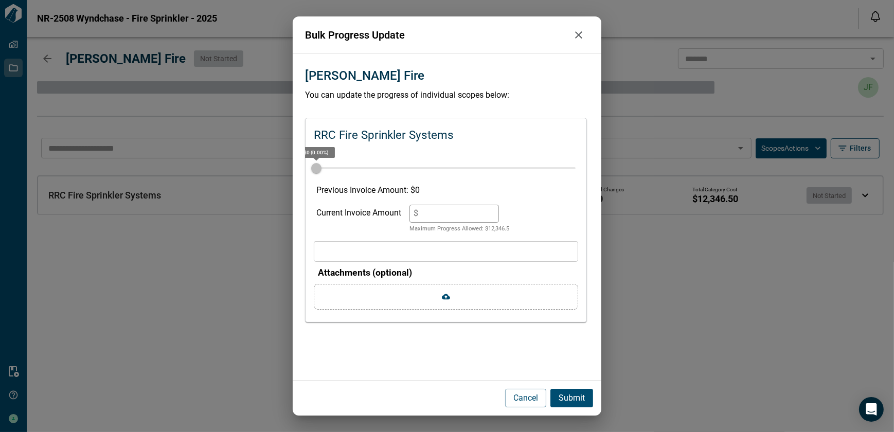 This screenshot has width=894, height=432. What do you see at coordinates (526, 398) in the screenshot?
I see `button: Cancel` at bounding box center [526, 398].